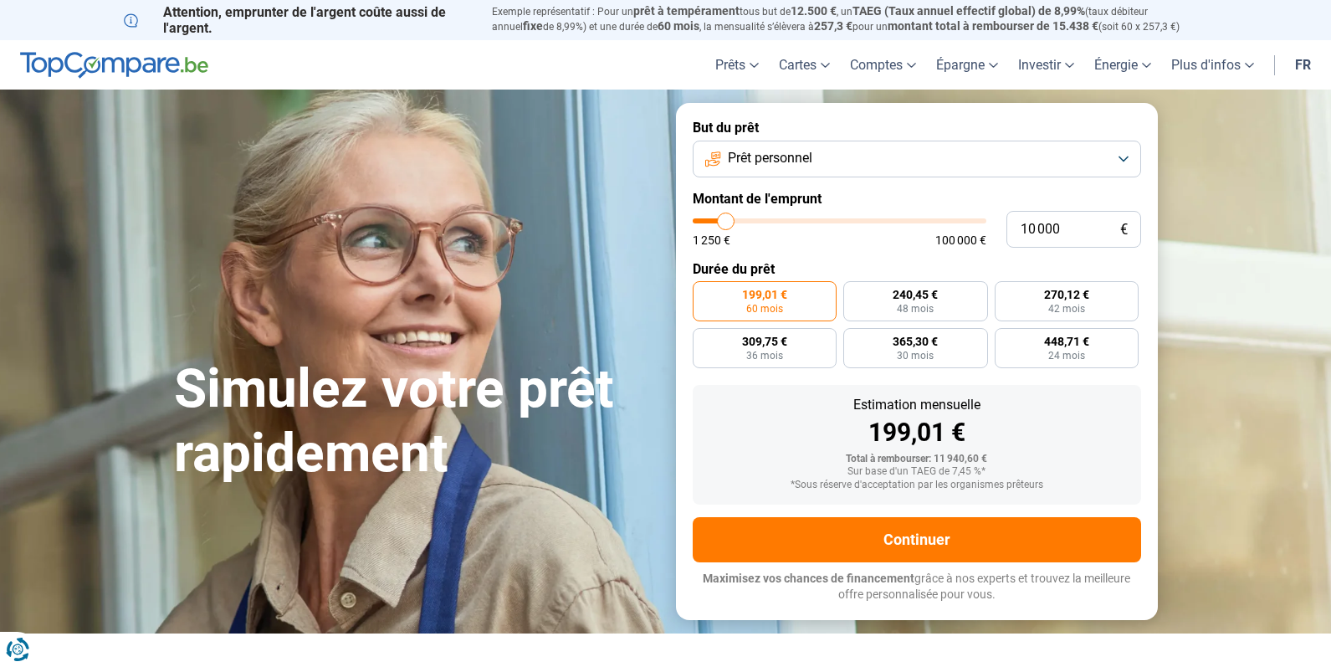 This screenshot has width=1331, height=667. What do you see at coordinates (917, 586) in the screenshot?
I see `p: grâce à nos experts et trouvez la meilleure offre personnalisée pour vous.` at bounding box center [917, 586].